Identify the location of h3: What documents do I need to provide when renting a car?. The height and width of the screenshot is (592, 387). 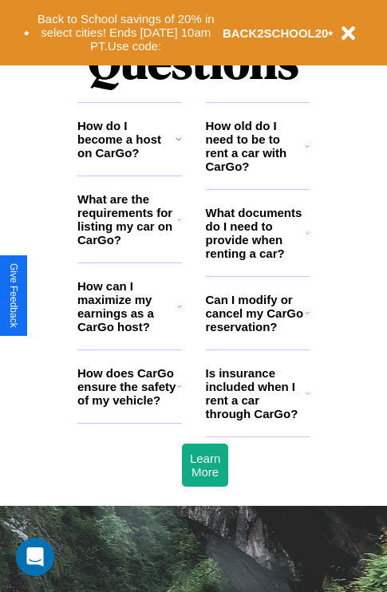
(256, 233).